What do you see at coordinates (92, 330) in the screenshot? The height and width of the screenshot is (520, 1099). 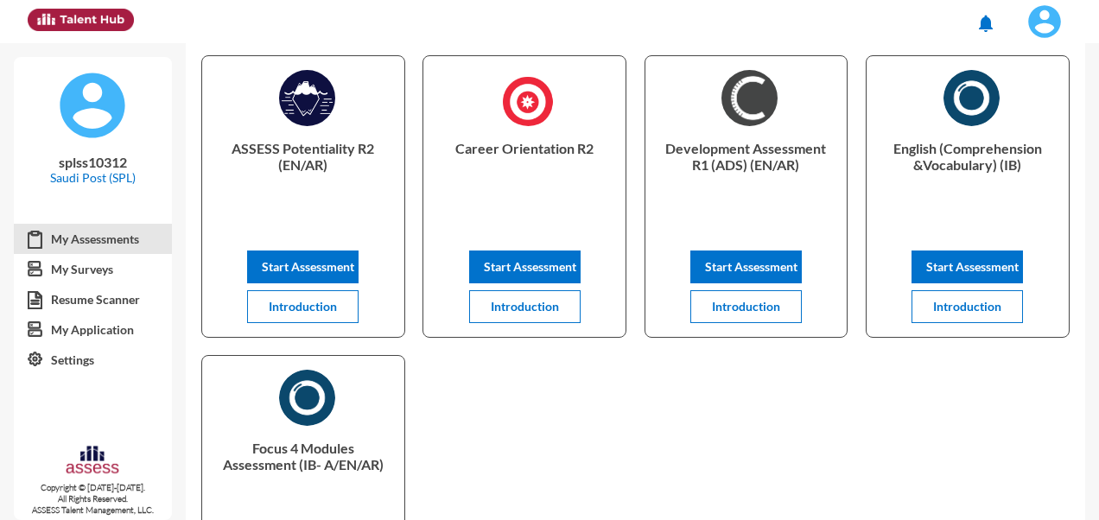 I see `a: My Application` at bounding box center [92, 330].